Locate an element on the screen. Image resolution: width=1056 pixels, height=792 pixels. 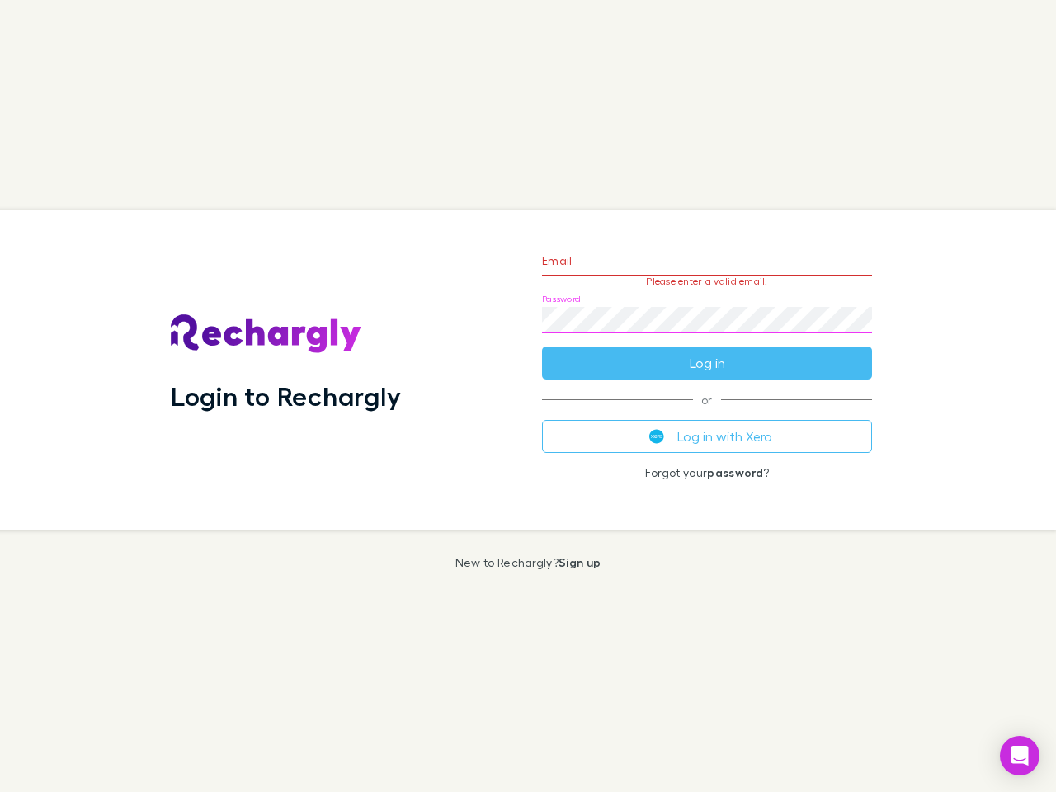
span: or is located at coordinates (707, 399).